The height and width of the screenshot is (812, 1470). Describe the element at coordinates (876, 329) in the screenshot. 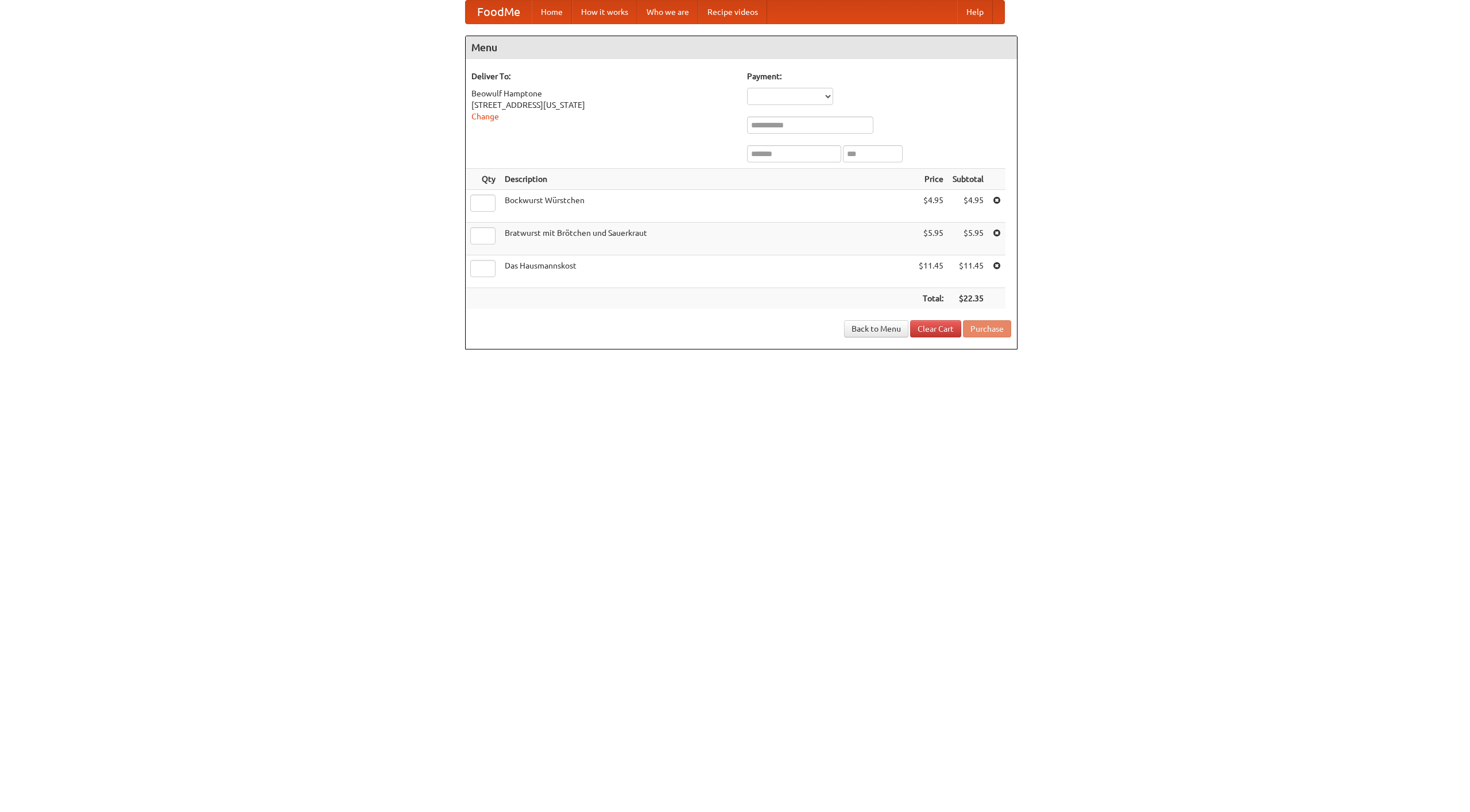

I see `a: Back to Menu` at that location.